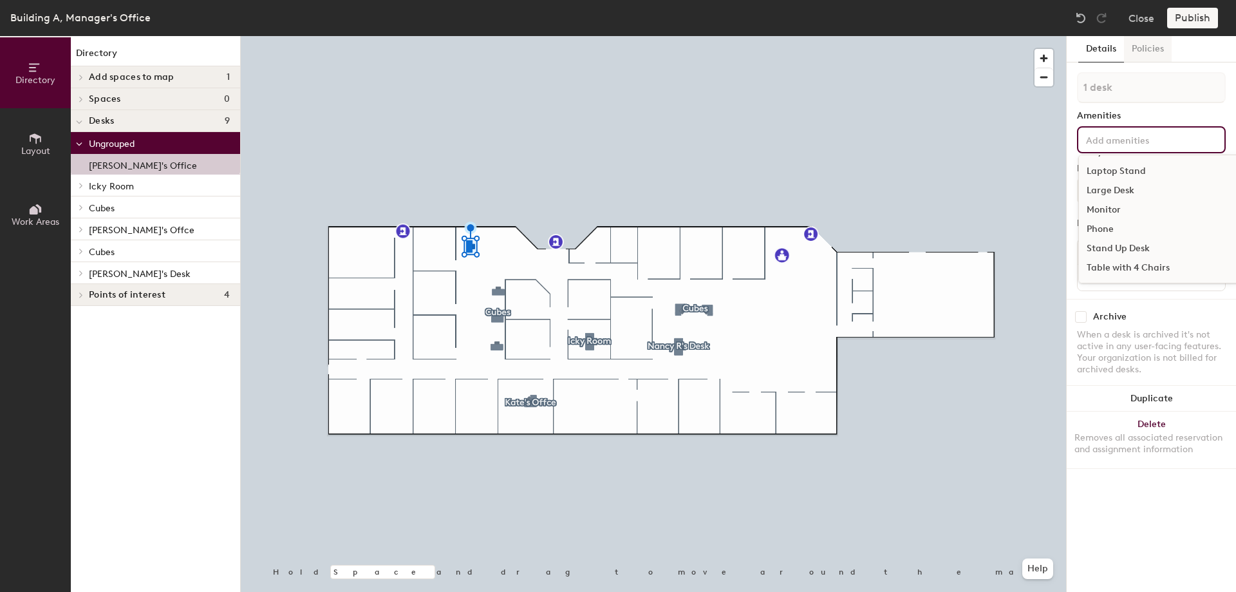  Describe the element at coordinates (1101, 49) in the screenshot. I see `button: Details` at that location.